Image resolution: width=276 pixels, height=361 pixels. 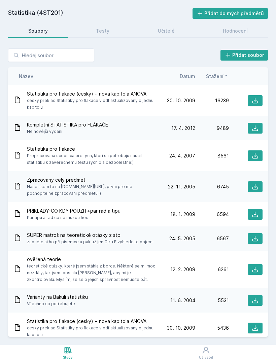 I want to click on span: Datum, so click(x=187, y=76).